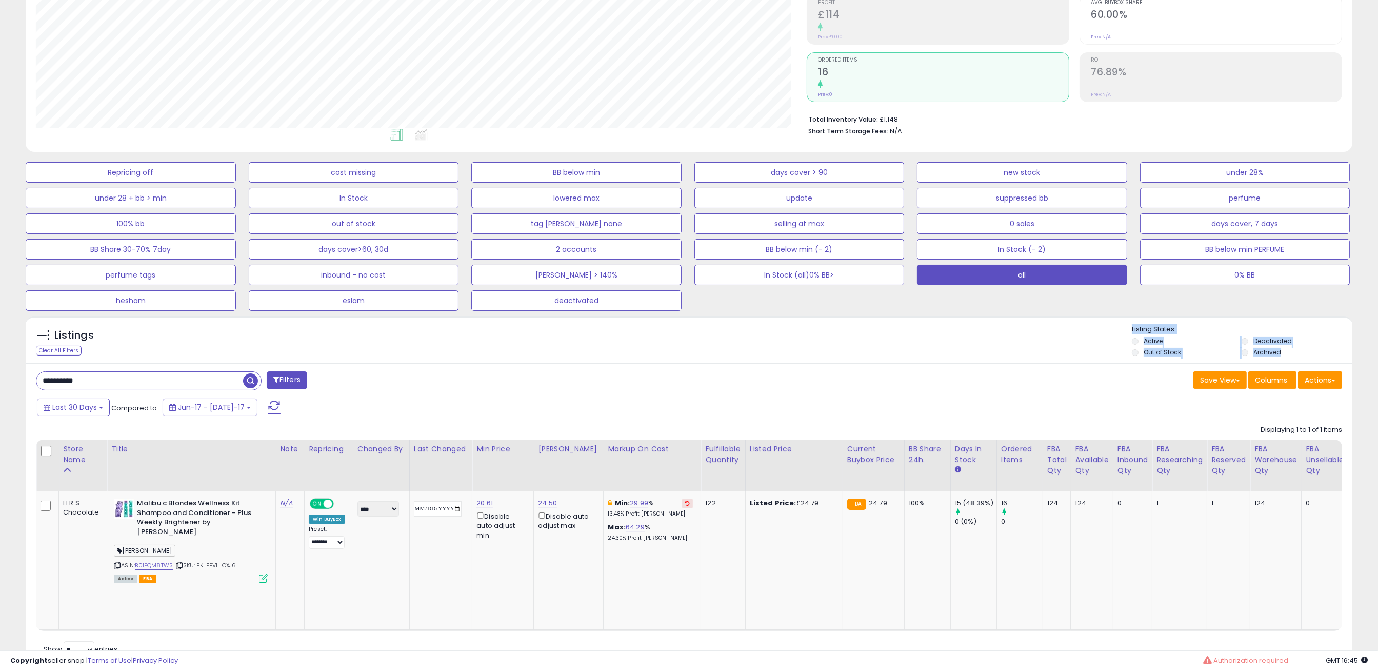 The image size is (1378, 671). What do you see at coordinates (83, 454) in the screenshot?
I see `div: Store Name` at bounding box center [83, 454].